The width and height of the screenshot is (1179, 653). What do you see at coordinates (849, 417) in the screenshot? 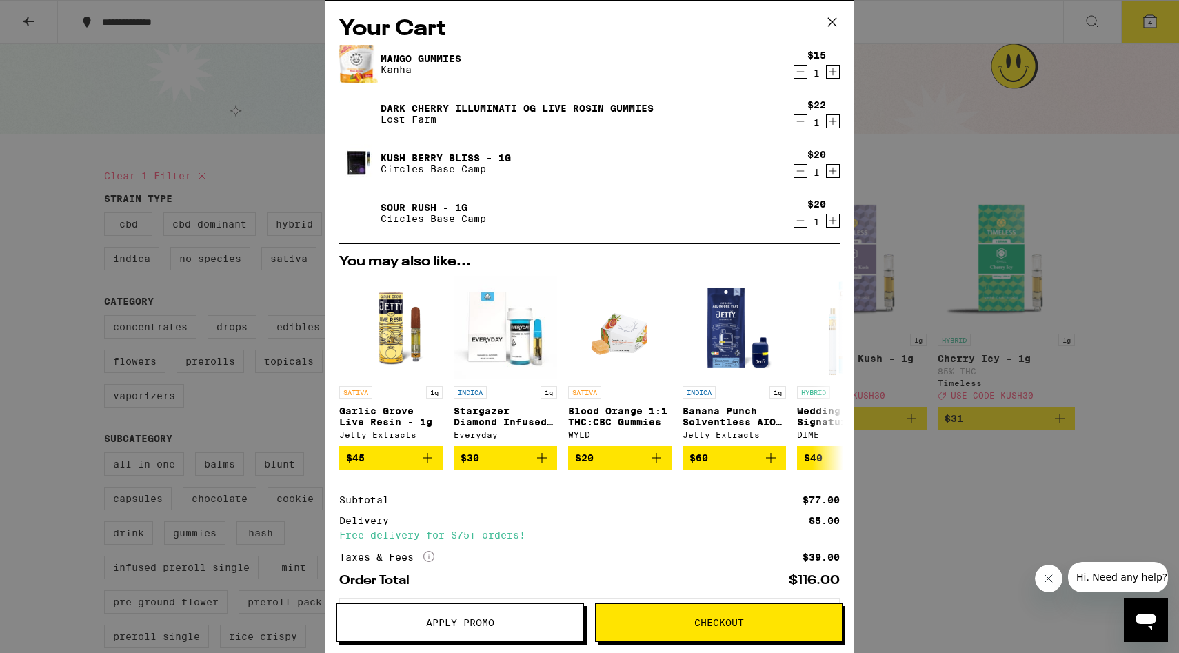
I see `p: Wedding Cake Signature AIO - 1g` at bounding box center [849, 417].